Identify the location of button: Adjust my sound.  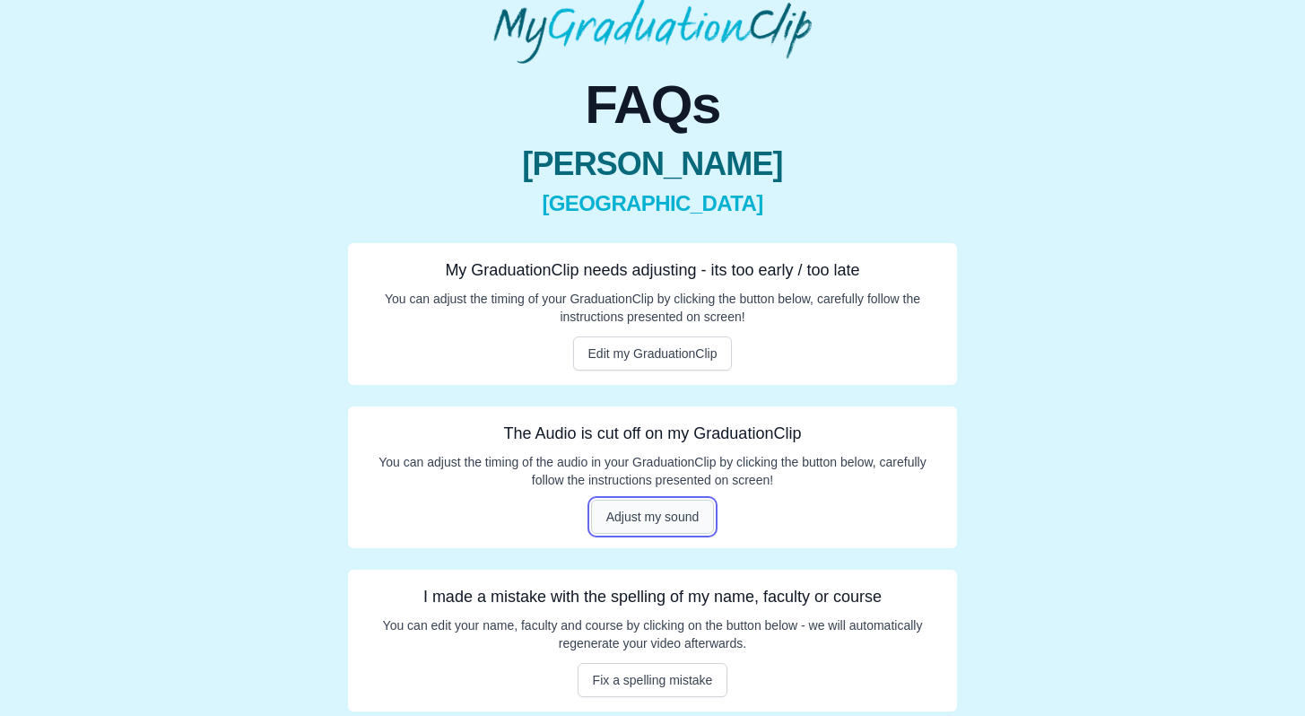
(653, 517).